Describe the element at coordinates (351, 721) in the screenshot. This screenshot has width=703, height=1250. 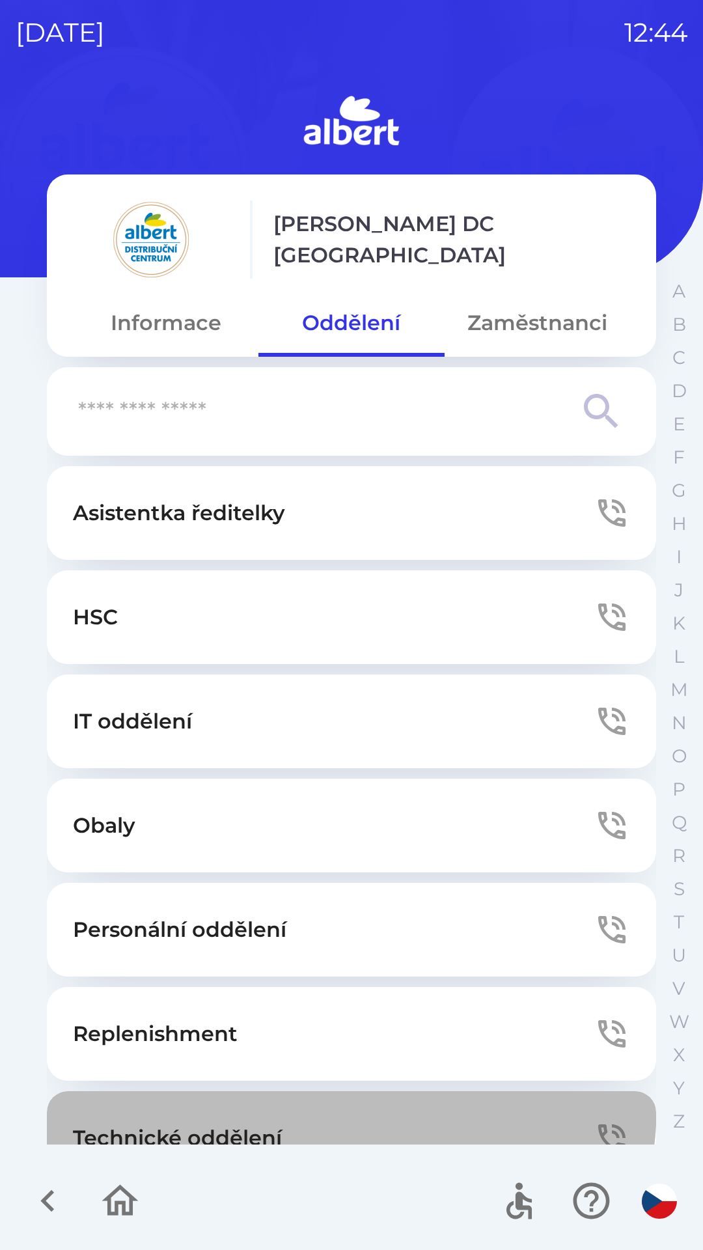
I see `button: IT oddělení` at that location.